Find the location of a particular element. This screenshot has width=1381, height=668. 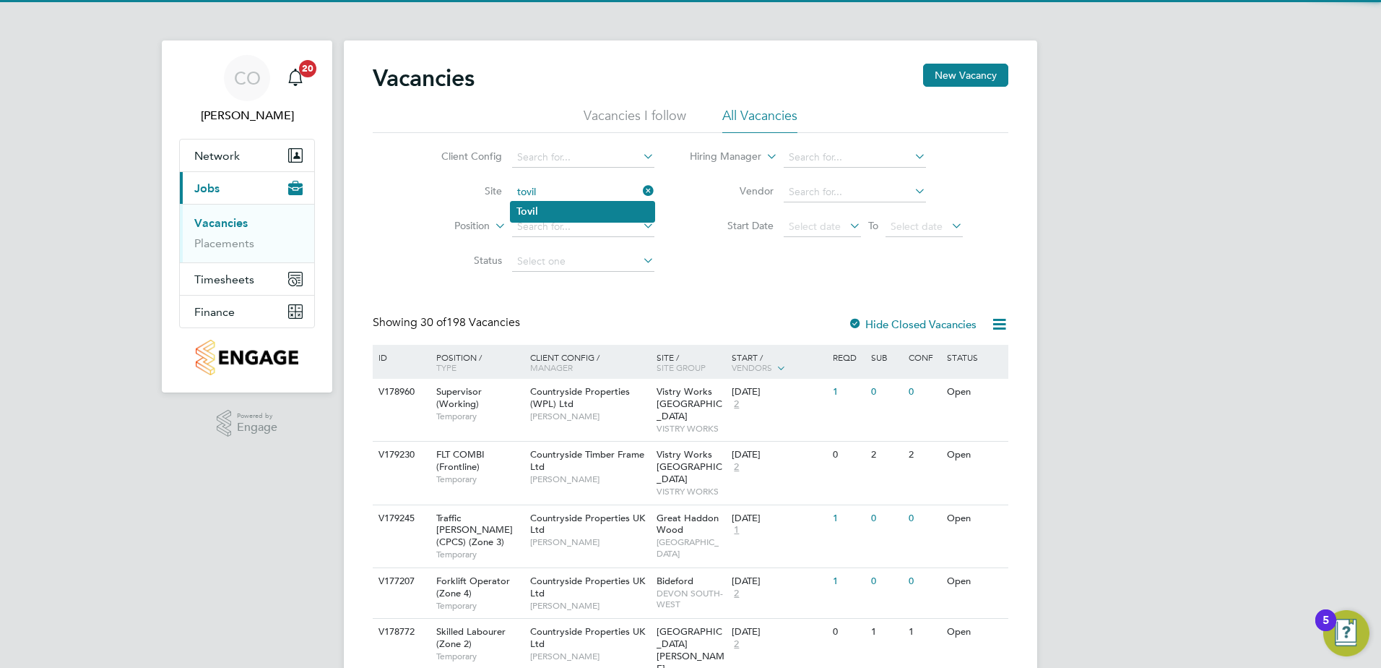

span: 1 is located at coordinates (736, 530).